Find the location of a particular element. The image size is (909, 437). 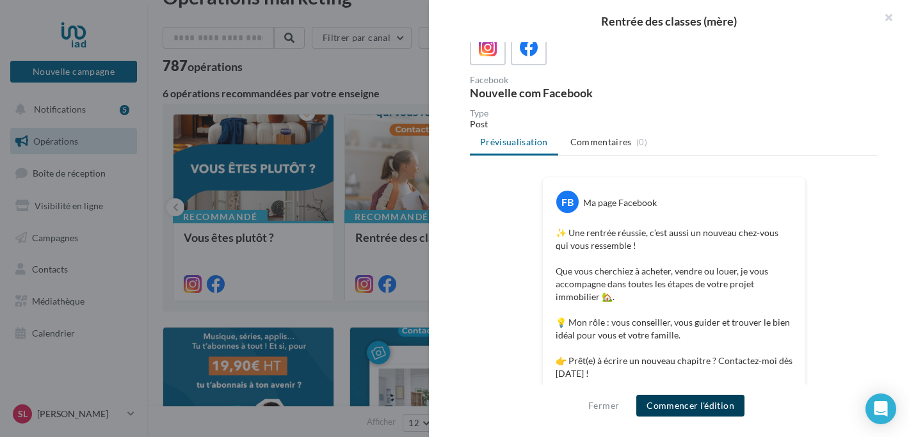

div: Rentrée des classes (mère) is located at coordinates (669, 21).